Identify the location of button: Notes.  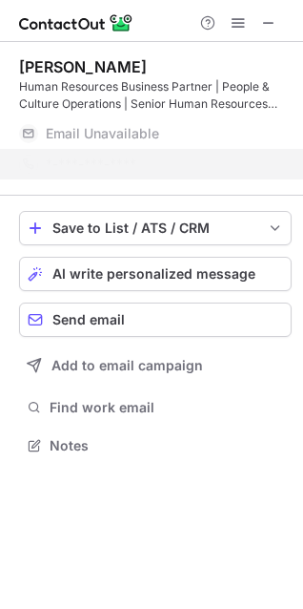
(156, 446).